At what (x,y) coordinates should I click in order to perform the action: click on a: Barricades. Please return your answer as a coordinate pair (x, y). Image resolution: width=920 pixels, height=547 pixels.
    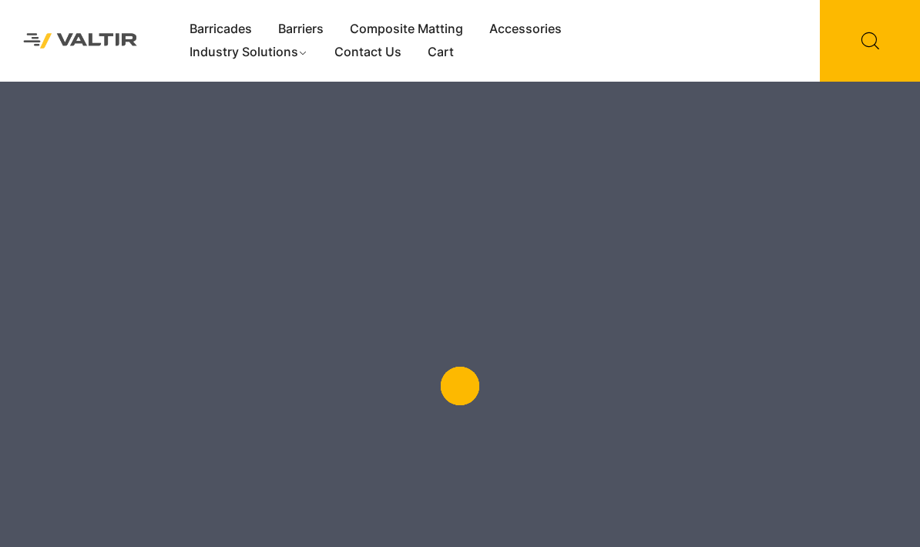
    Looking at the image, I should click on (220, 29).